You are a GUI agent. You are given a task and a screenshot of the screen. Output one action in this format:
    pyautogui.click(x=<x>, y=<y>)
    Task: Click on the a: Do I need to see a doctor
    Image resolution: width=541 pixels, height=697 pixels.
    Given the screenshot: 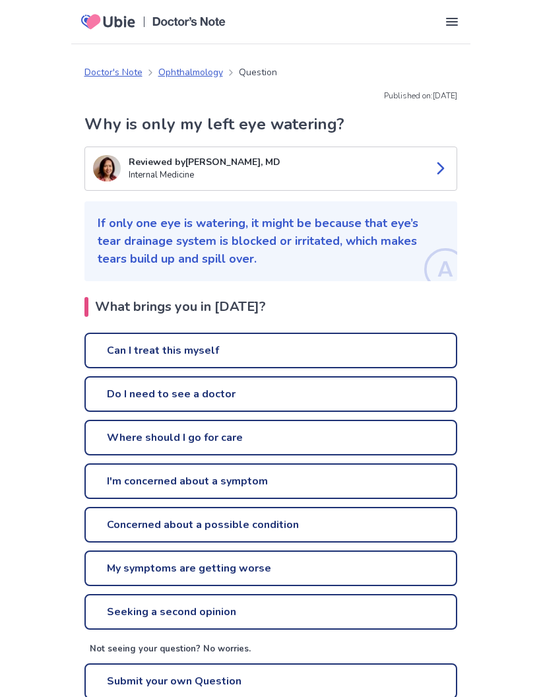 What is the action you would take?
    pyautogui.click(x=270, y=394)
    